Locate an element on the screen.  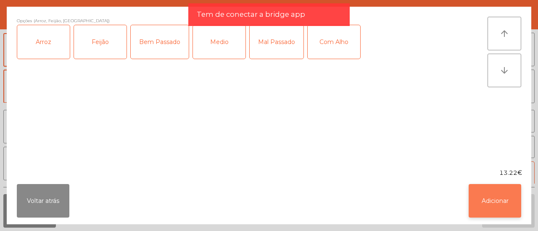
i: arrow_downward is located at coordinates (504, 71).